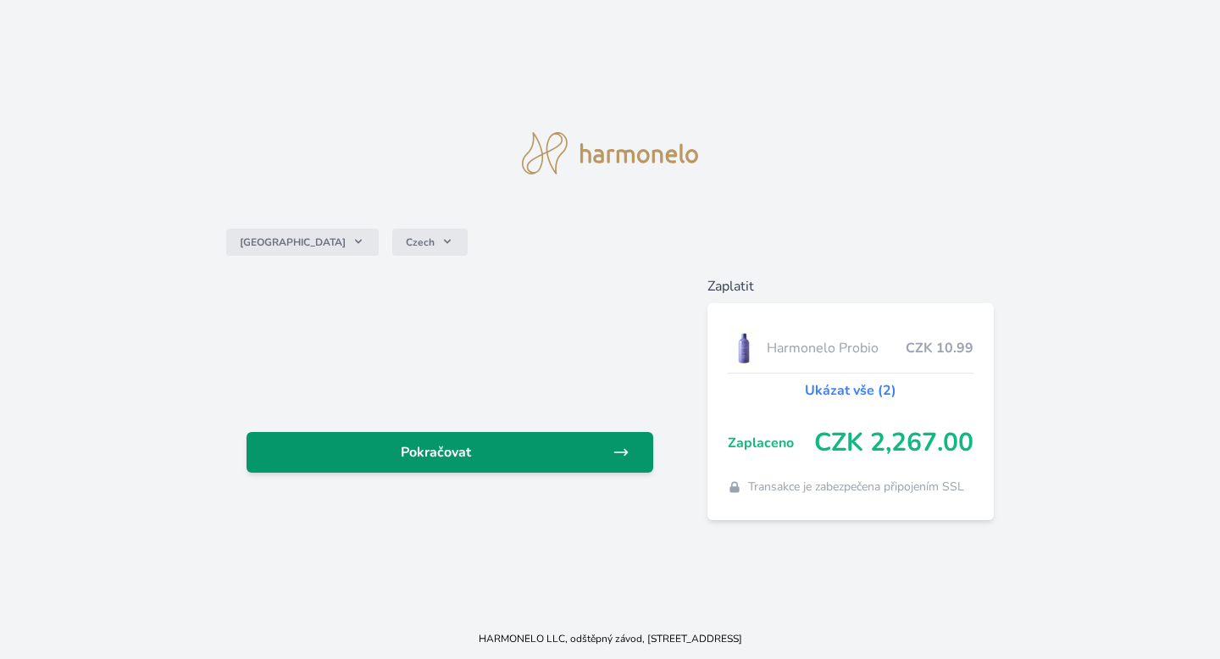 The height and width of the screenshot is (659, 1220). I want to click on span: Transakce je zabezpečena připojením SSL, so click(856, 487).